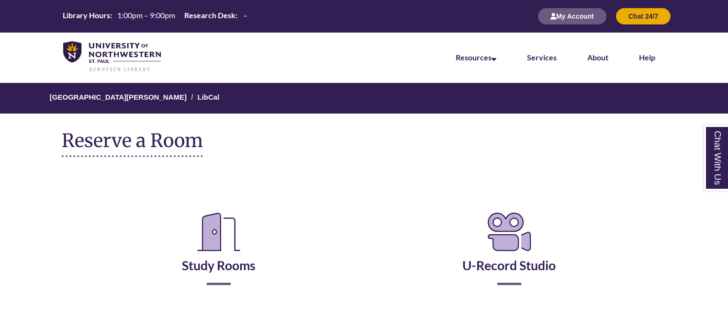 The width and height of the screenshot is (728, 333). What do you see at coordinates (509, 253) in the screenshot?
I see `a: U-Record Studio` at bounding box center [509, 253].